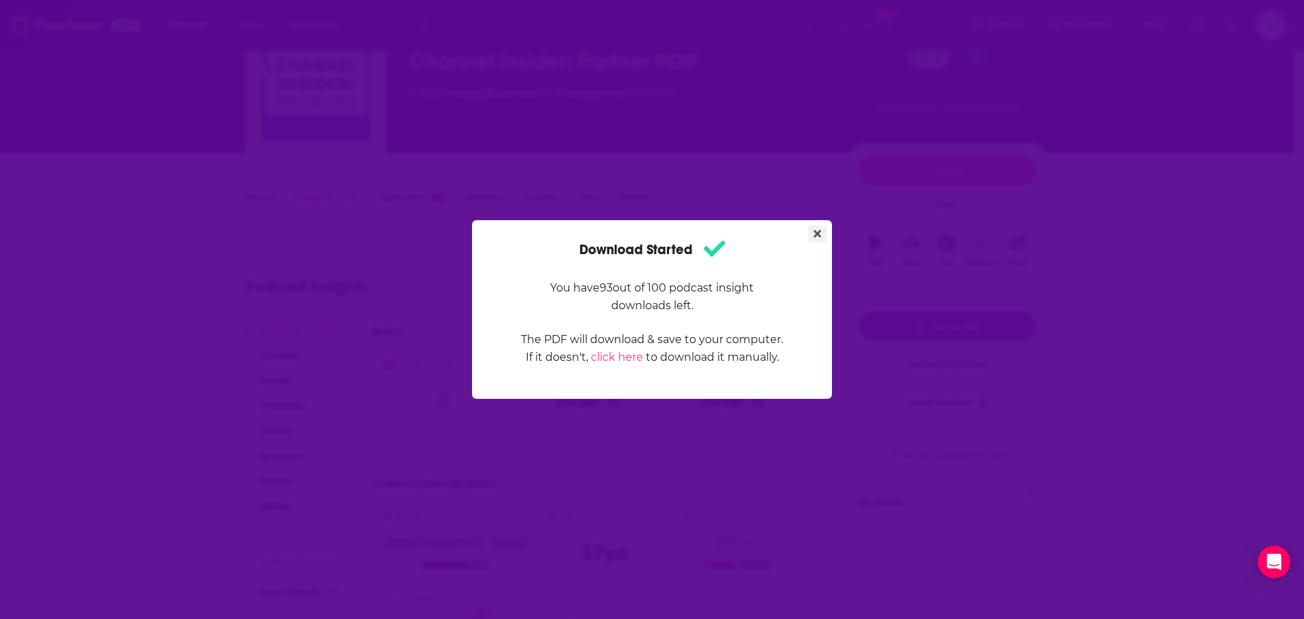 This screenshot has height=619, width=1304. Describe the element at coordinates (652, 297) in the screenshot. I see `p: You have 93 out of 100 podcast insight downloads left.` at that location.